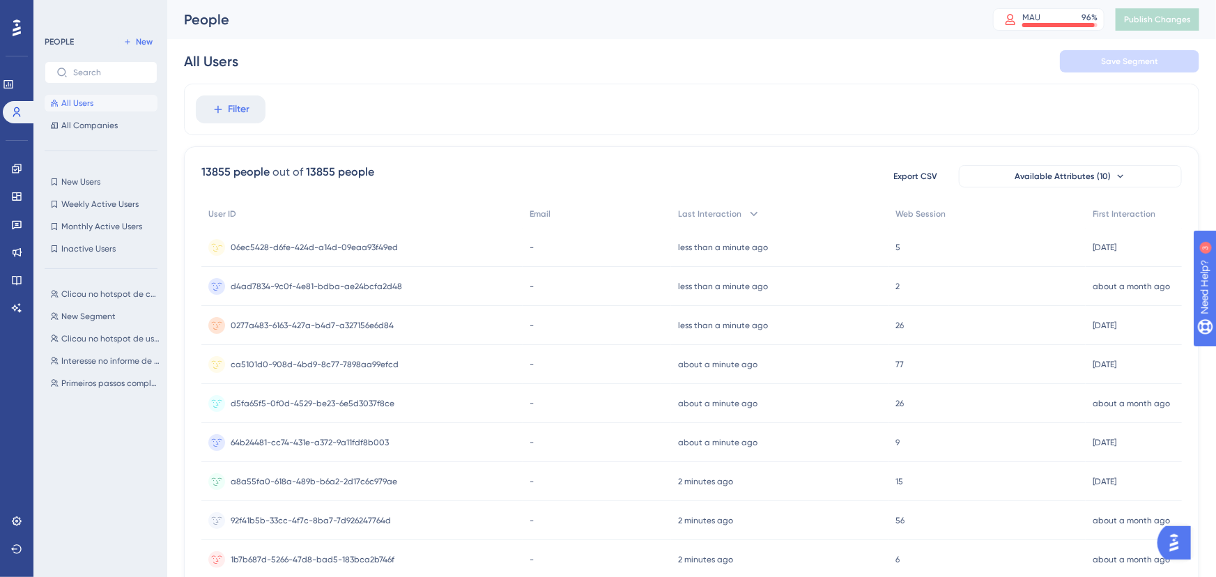 Image resolution: width=1216 pixels, height=577 pixels. I want to click on span: Primeiros passos completos, so click(111, 383).